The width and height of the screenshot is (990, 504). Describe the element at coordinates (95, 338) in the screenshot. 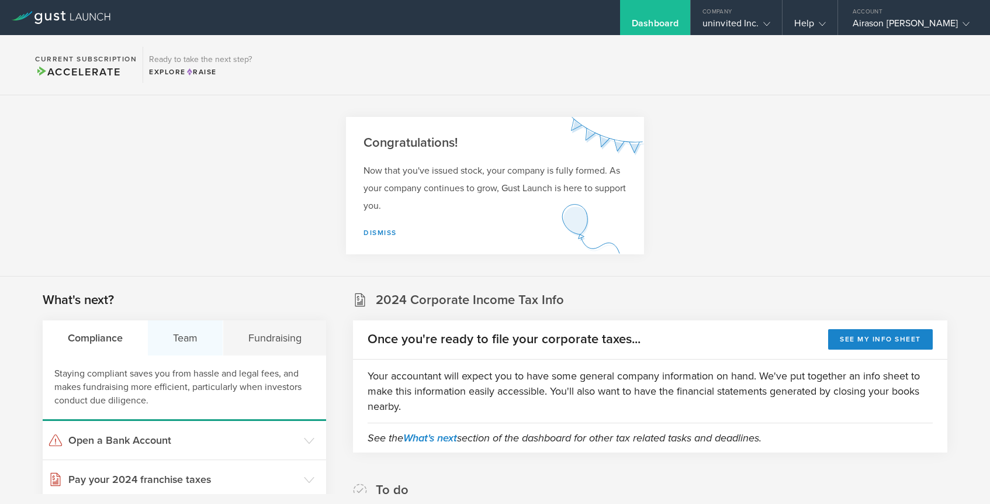

I see `div: Compliance` at that location.